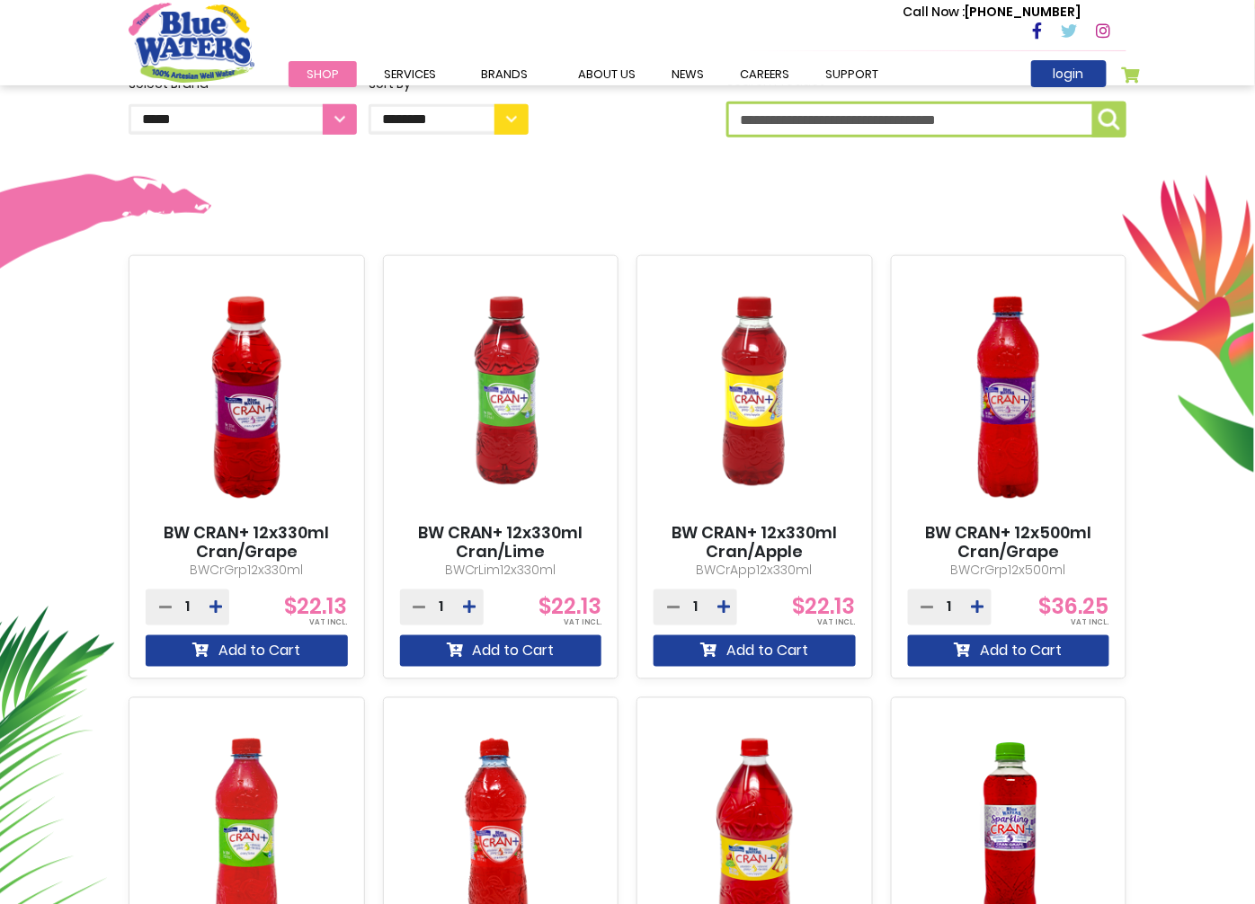 This screenshot has height=904, width=1255. What do you see at coordinates (1074, 607) in the screenshot?
I see `span: $36.25` at bounding box center [1074, 607].